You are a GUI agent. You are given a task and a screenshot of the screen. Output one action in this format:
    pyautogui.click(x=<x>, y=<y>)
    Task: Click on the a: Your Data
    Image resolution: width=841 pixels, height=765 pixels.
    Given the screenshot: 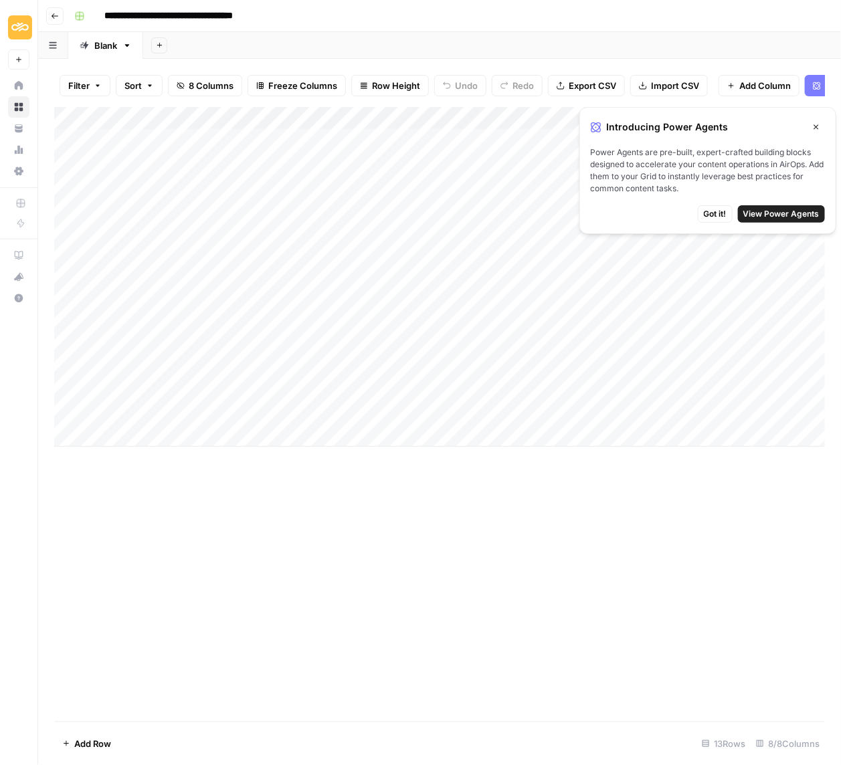 What is the action you would take?
    pyautogui.click(x=19, y=128)
    